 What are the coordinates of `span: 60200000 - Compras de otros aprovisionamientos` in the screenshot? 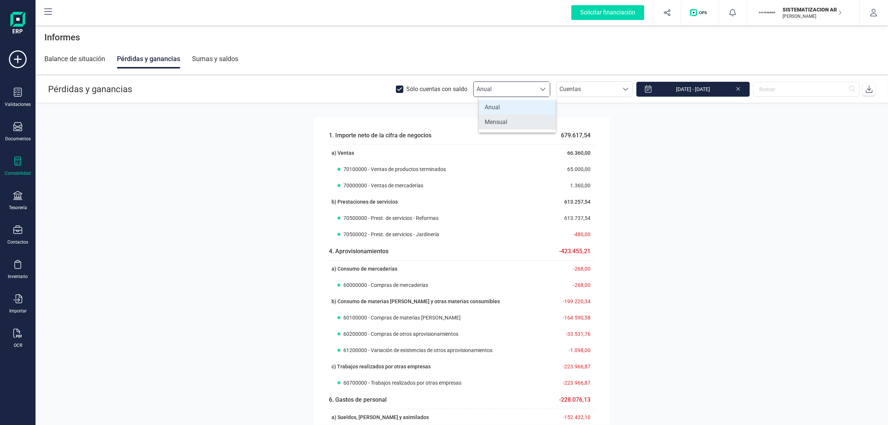 It's located at (401, 334).